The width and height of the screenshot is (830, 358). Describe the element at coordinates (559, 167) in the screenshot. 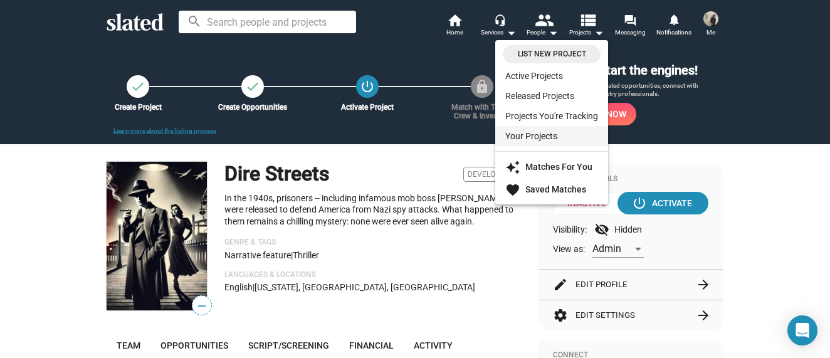

I see `strong: Matches For You` at that location.